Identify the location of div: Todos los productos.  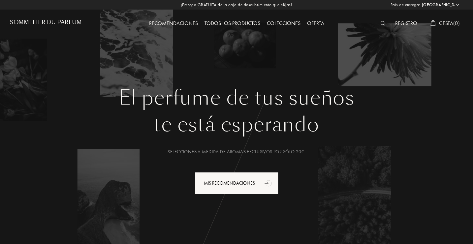
(232, 24).